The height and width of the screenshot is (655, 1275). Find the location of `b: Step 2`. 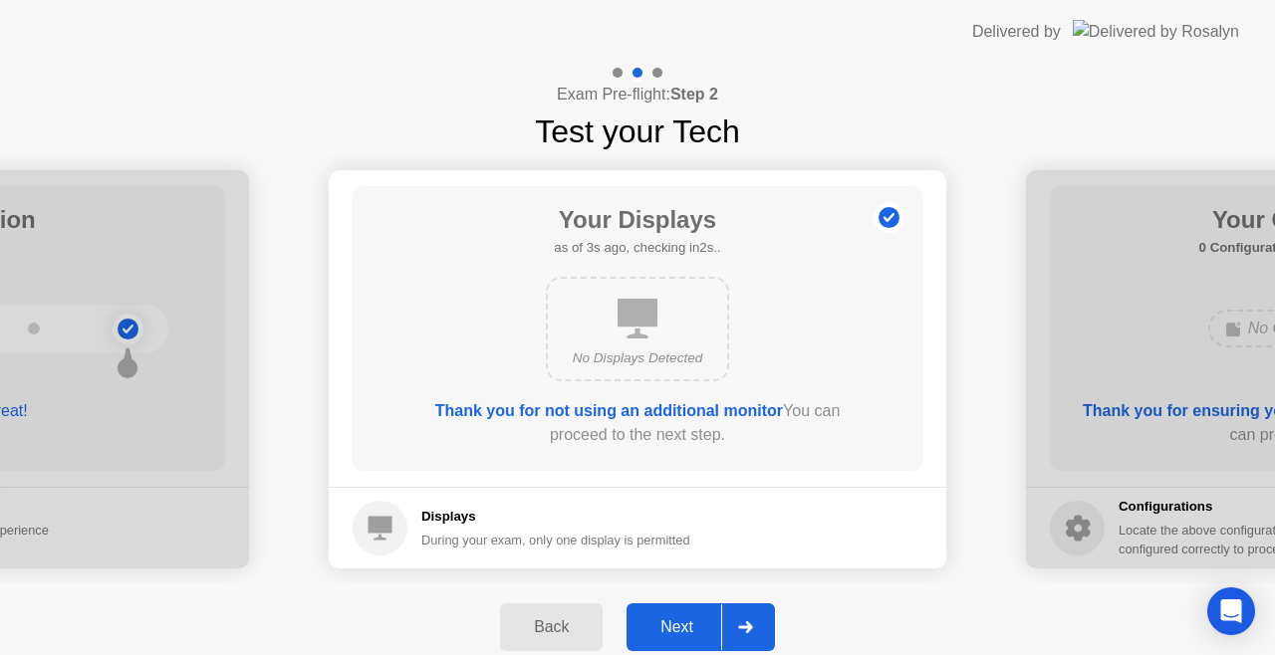

b: Step 2 is located at coordinates (694, 94).